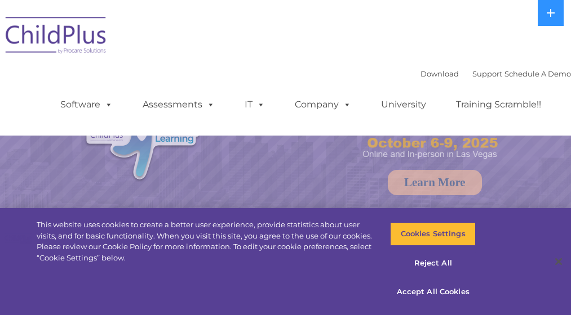 Image resolution: width=571 pixels, height=315 pixels. I want to click on a: Software, so click(86, 105).